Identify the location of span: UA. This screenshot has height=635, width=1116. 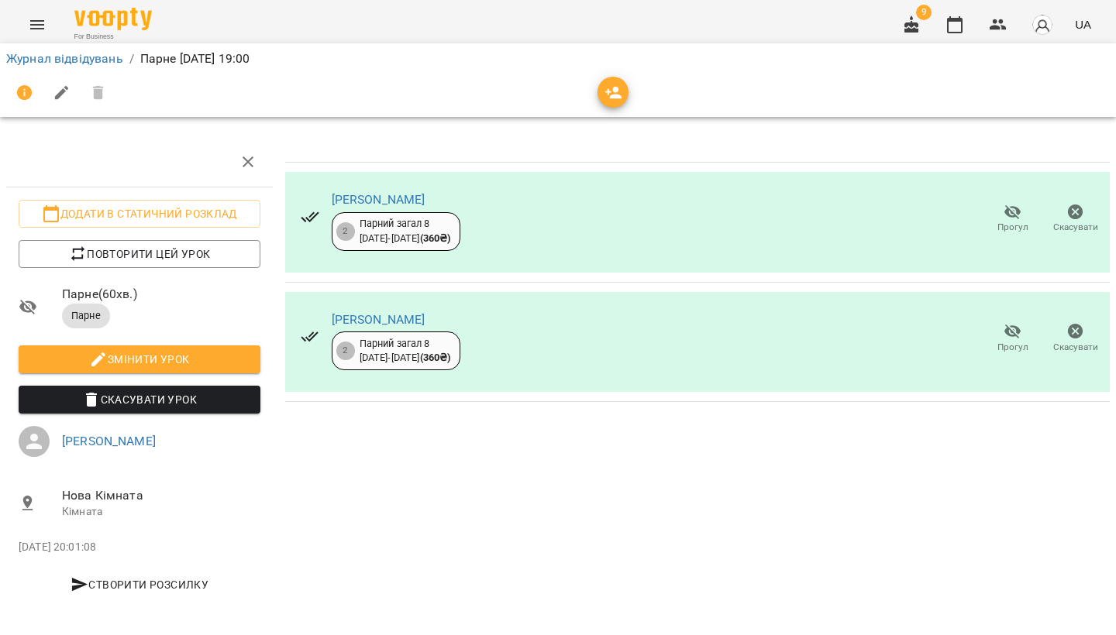
(1082, 24).